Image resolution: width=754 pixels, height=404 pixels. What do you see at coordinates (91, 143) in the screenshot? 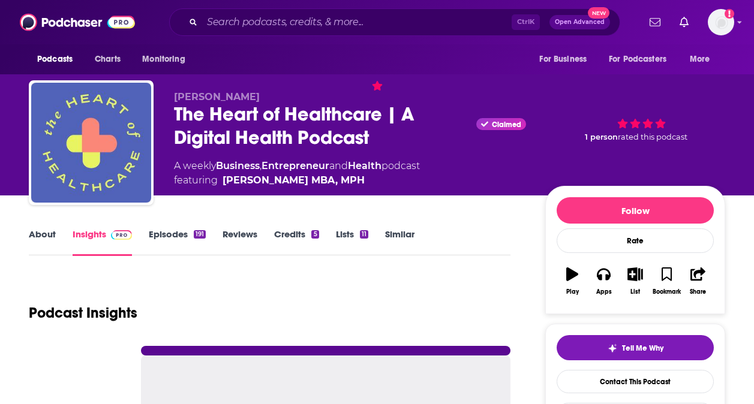
I see `img: The Heart of Healthcare | A Digital Health Podcast` at bounding box center [91, 143].